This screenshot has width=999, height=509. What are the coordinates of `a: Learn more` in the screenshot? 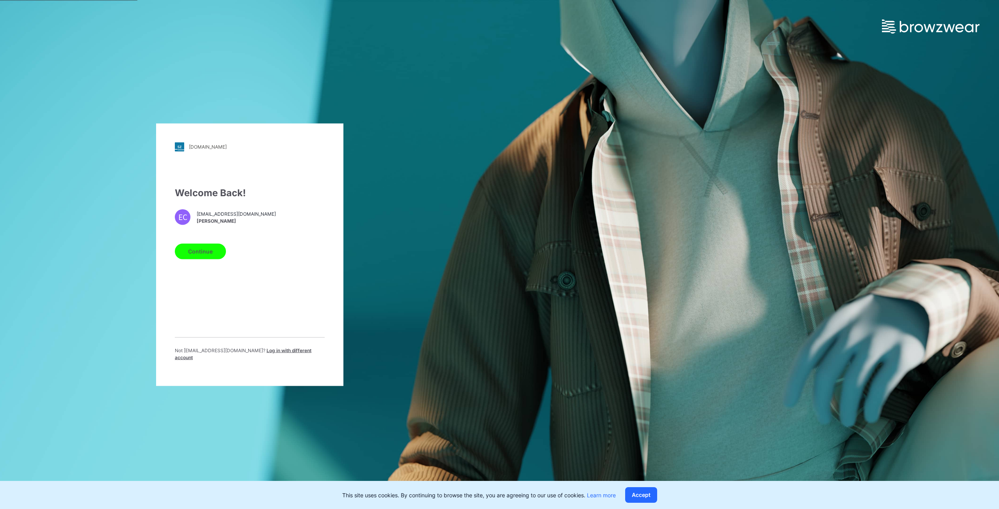 It's located at (601, 495).